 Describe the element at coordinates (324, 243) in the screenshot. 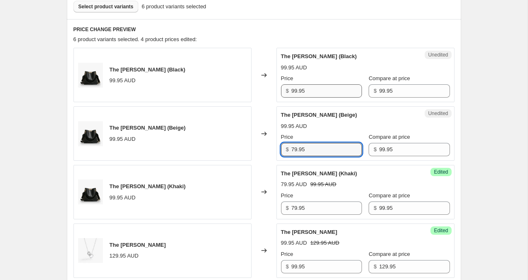

I see `strike: 129.95 AUD` at that location.